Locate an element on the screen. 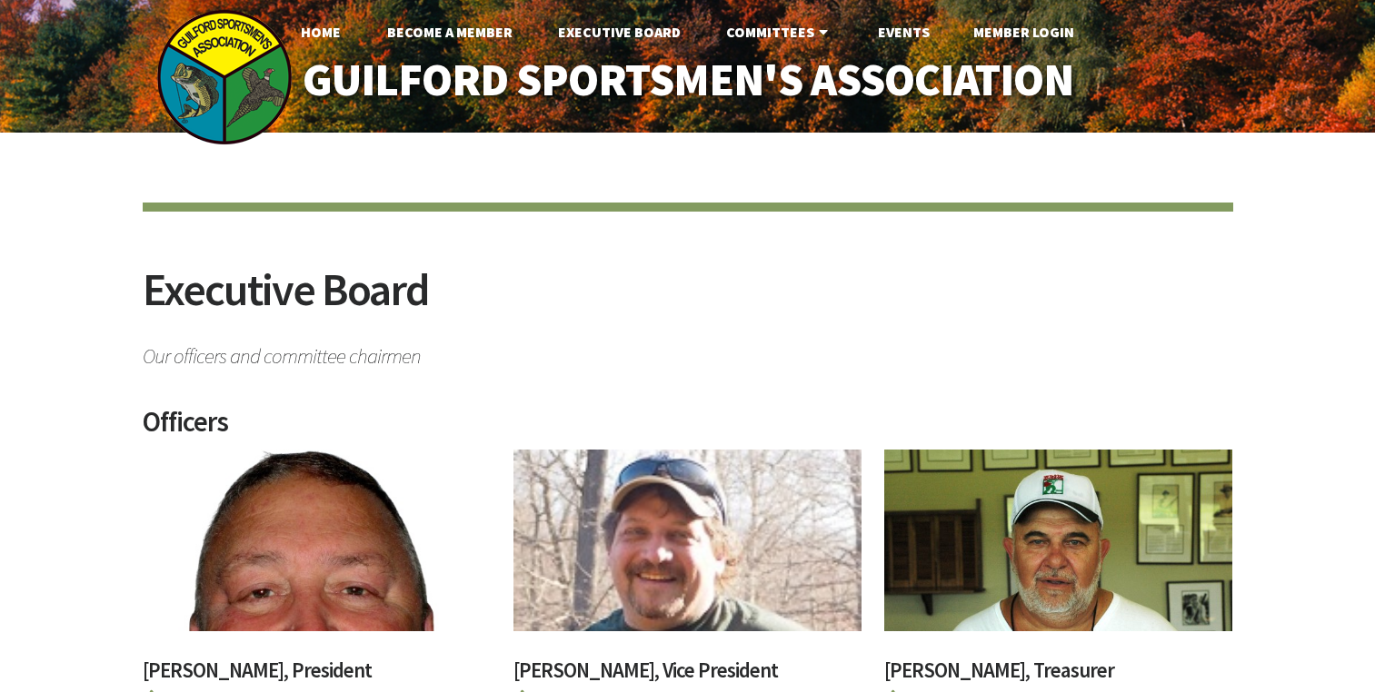 The image size is (1375, 692). a: Home is located at coordinates (321, 32).